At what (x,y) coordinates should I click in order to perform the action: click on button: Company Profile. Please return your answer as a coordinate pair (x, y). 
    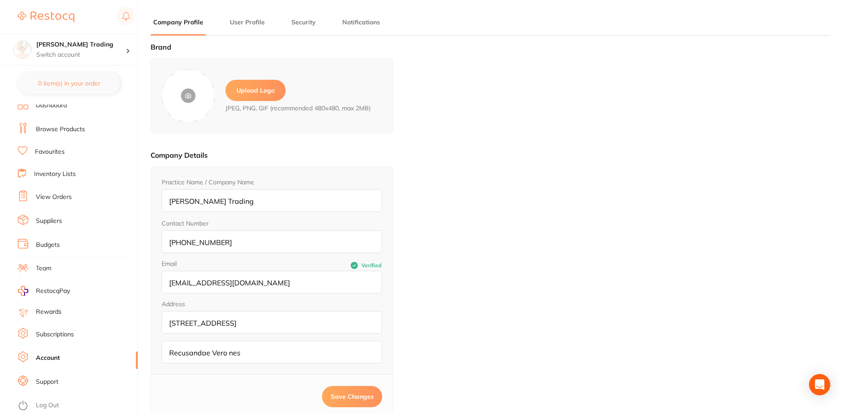
    Looking at the image, I should click on (178, 22).